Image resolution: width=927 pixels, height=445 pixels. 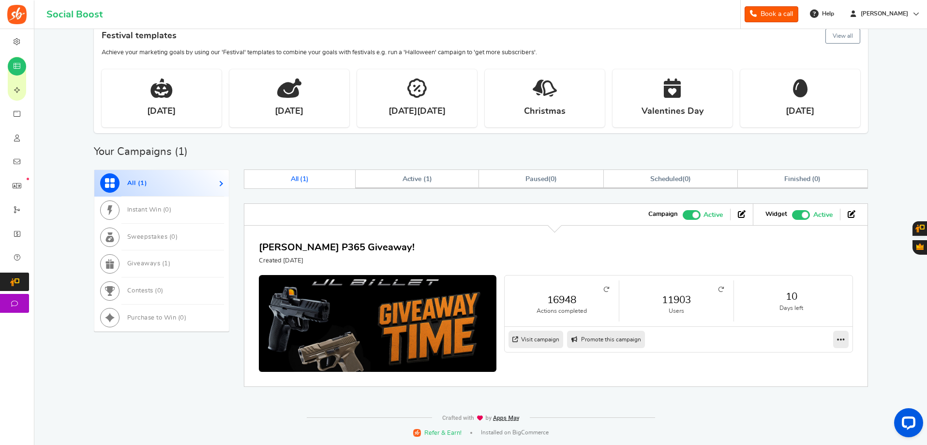 I want to click on span: Instant Win ( ), so click(x=150, y=210).